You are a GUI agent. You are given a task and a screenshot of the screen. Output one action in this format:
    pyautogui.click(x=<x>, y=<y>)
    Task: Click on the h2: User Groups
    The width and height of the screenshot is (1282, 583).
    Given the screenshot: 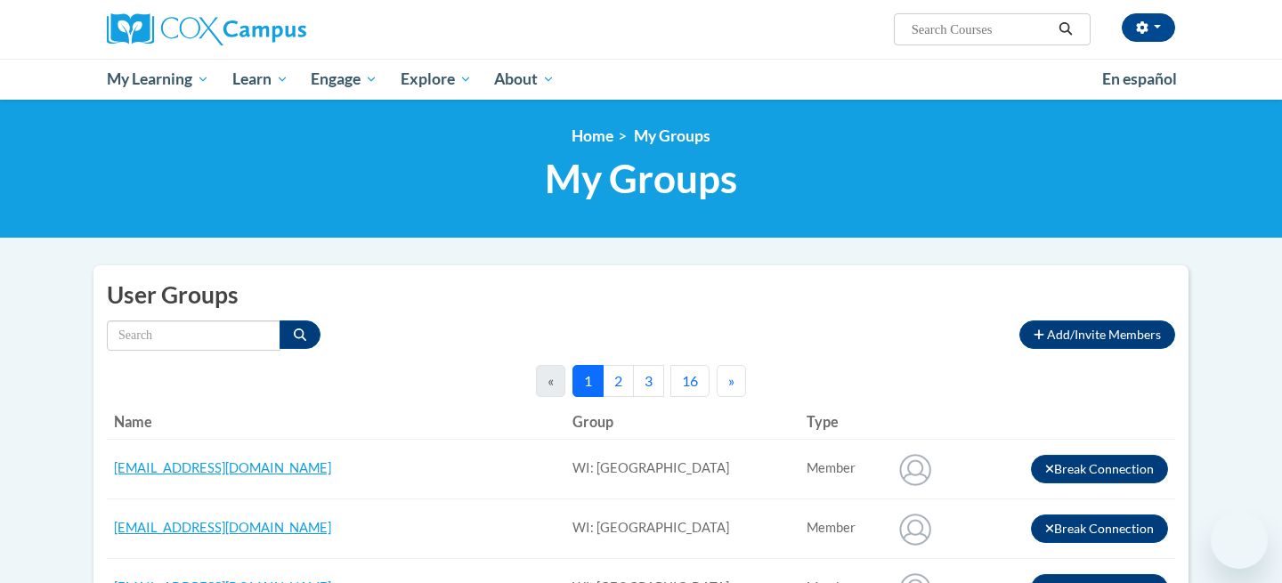 What is the action you would take?
    pyautogui.click(x=641, y=295)
    